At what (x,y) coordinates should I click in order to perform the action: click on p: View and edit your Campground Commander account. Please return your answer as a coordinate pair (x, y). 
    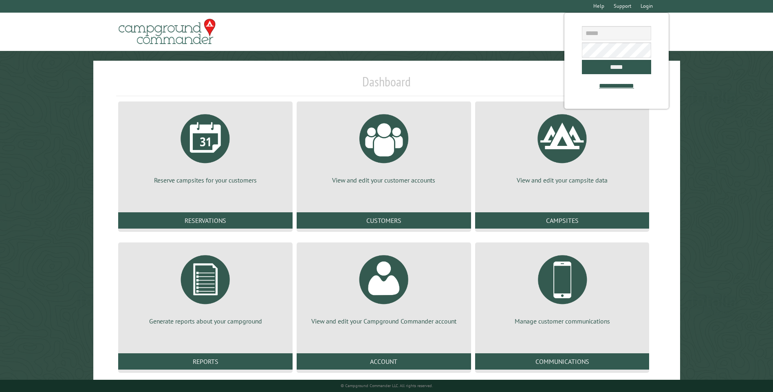
    Looking at the image, I should click on (384, 321).